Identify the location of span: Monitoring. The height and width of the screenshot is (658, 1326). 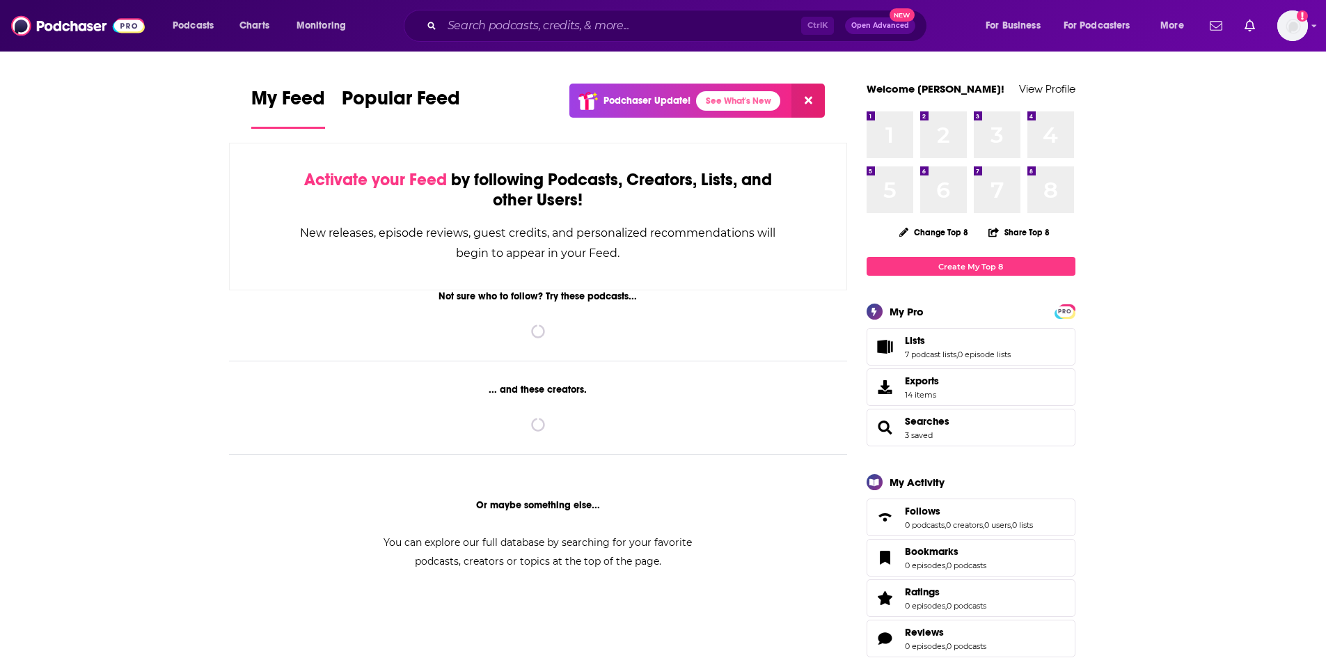
(321, 26).